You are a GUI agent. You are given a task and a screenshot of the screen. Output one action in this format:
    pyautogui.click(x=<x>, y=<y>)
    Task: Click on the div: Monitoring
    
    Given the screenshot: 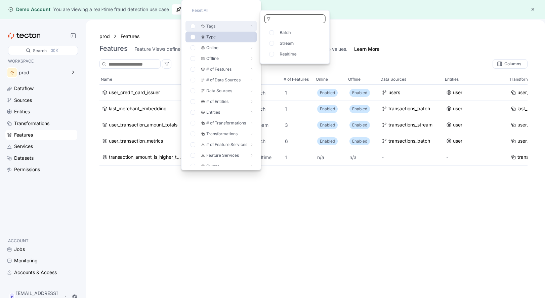 What is the action you would take?
    pyautogui.click(x=26, y=260)
    